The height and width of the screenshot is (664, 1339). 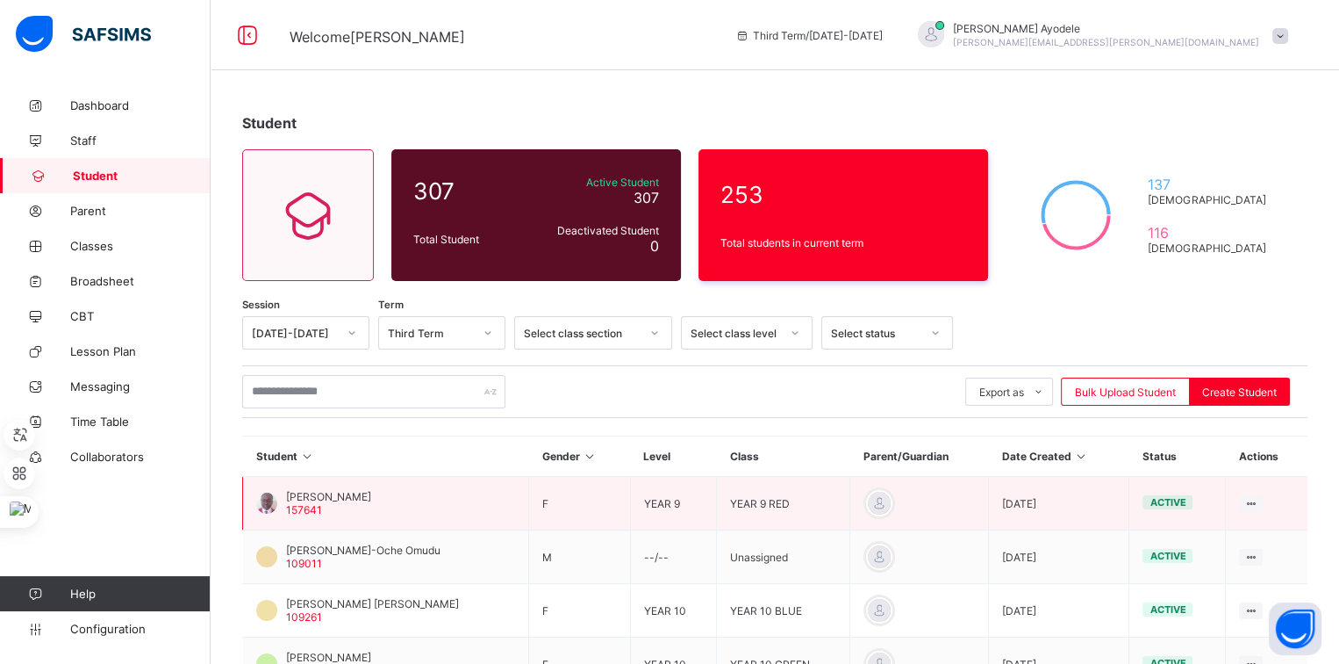 I want to click on div: Select status, so click(x=876, y=333).